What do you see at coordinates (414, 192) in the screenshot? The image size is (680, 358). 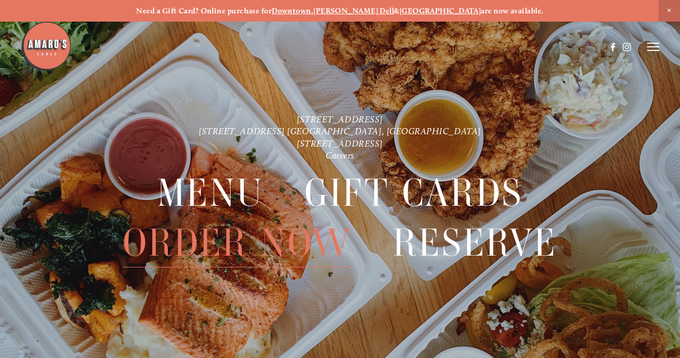 I see `a: Gift Cards` at bounding box center [414, 192].